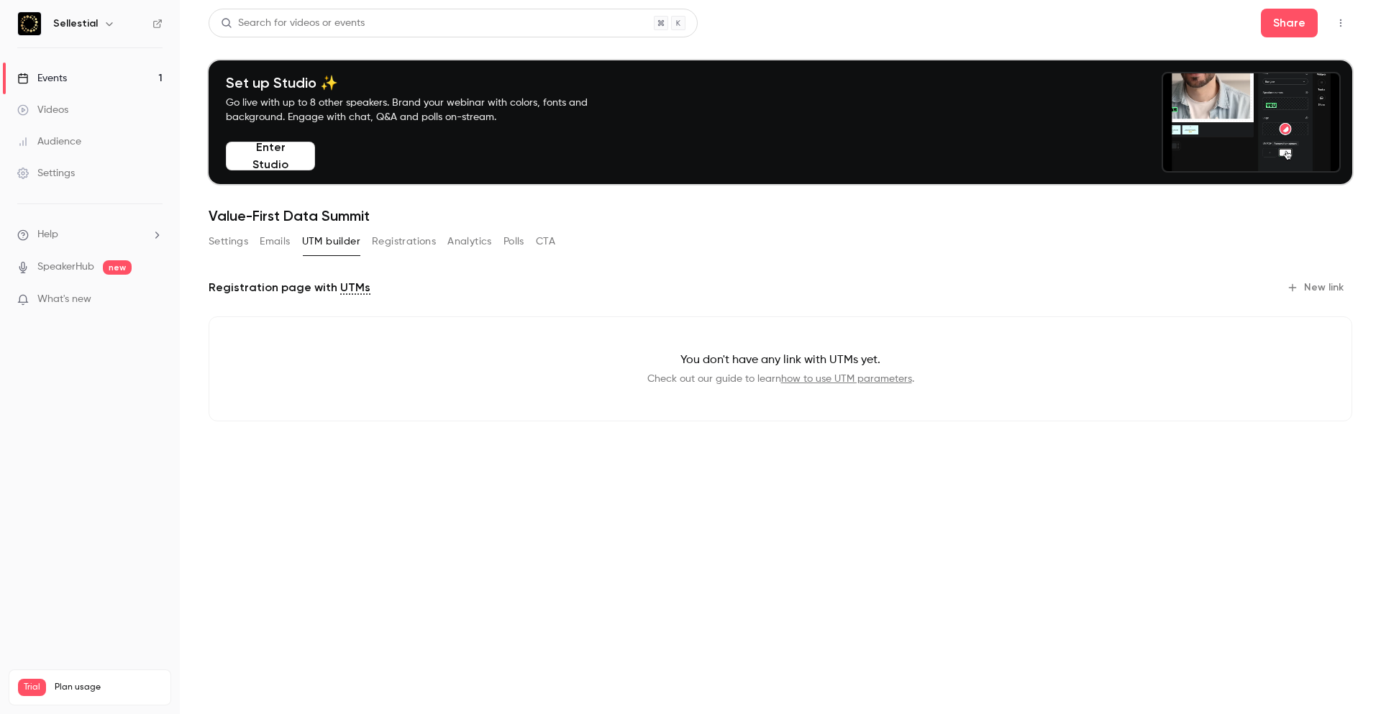  Describe the element at coordinates (275, 242) in the screenshot. I see `button: Emails` at that location.